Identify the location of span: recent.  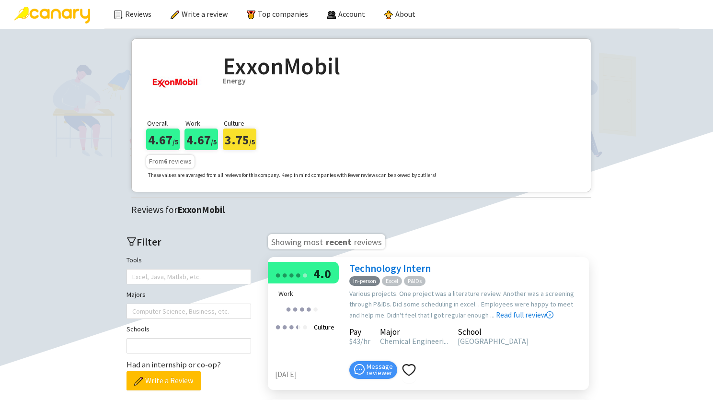
(338, 241).